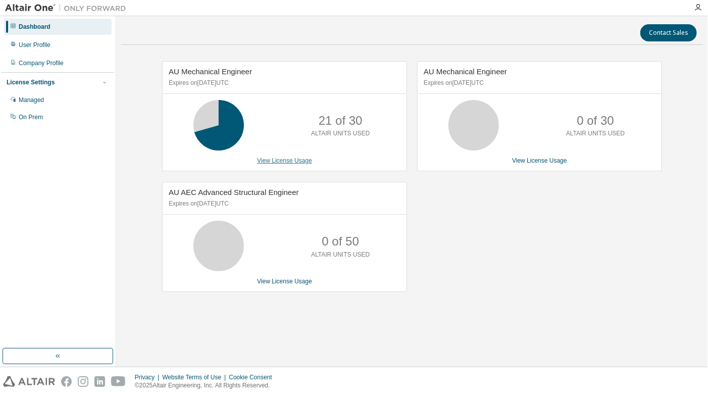 The image size is (708, 396). Describe the element at coordinates (195, 377) in the screenshot. I see `div: Website Terms of Use` at that location.